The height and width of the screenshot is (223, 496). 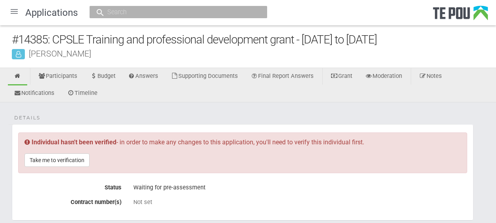 I want to click on div: Waiting for pre-assessment, so click(x=300, y=187).